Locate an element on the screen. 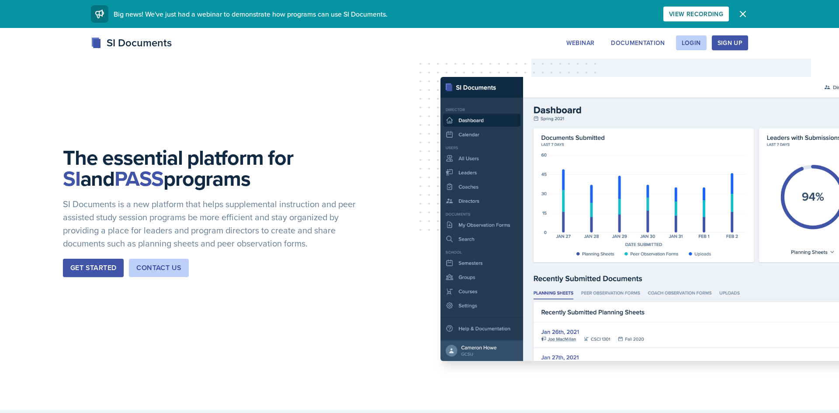 Image resolution: width=839 pixels, height=413 pixels. div: Webinar is located at coordinates (580, 43).